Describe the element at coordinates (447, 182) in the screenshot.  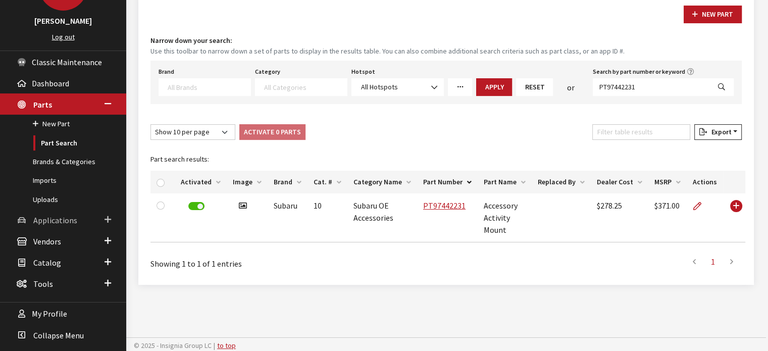
I see `th: Part Number: activate to sort column descending` at that location.